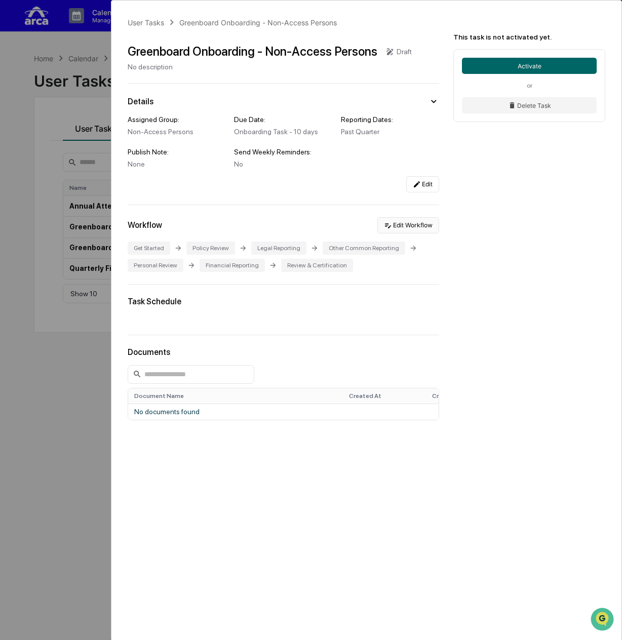  I want to click on th: Created By, so click(470, 396).